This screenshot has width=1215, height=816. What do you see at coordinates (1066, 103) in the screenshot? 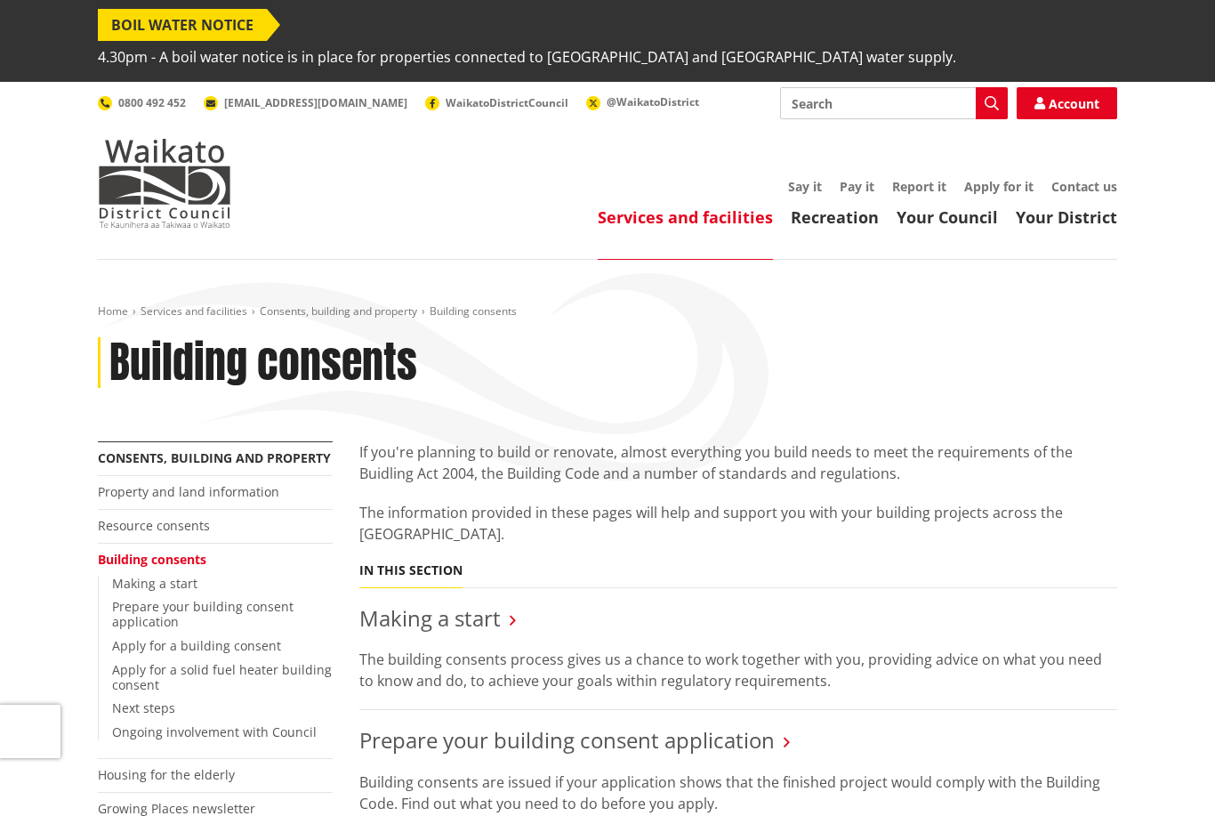
I see `a: Account` at bounding box center [1066, 103].